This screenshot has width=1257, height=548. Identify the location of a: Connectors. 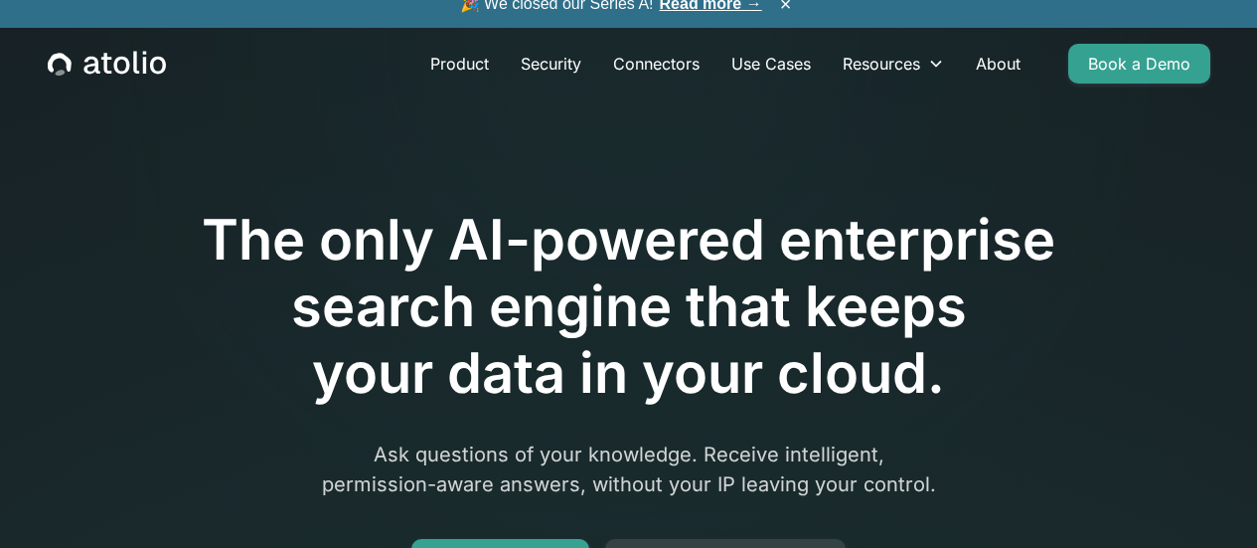
(656, 64).